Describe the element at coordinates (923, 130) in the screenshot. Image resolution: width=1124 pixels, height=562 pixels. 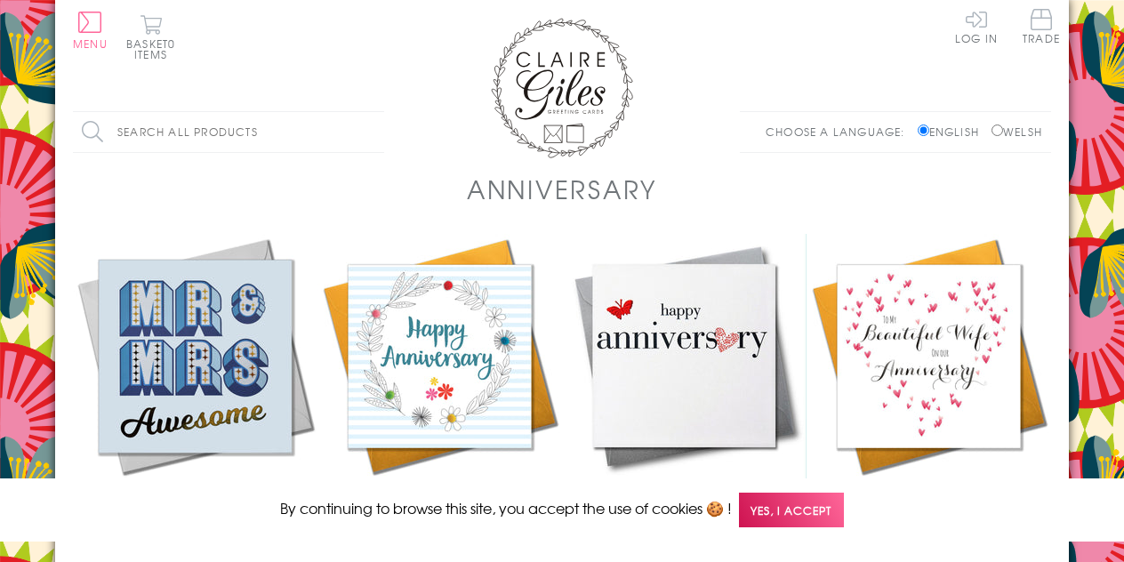
I see `input: English` at that location.